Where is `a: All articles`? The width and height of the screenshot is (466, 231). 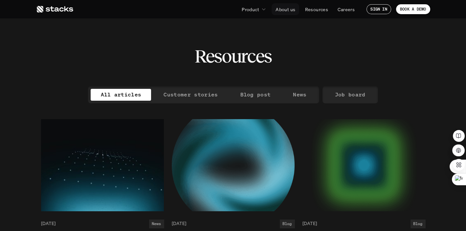
a: All articles is located at coordinates (121, 95).